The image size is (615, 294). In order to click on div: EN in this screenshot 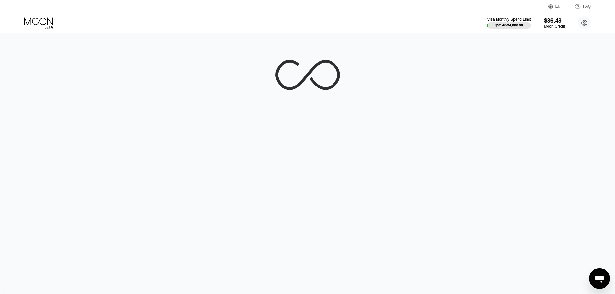, I will do `click(558, 6)`.